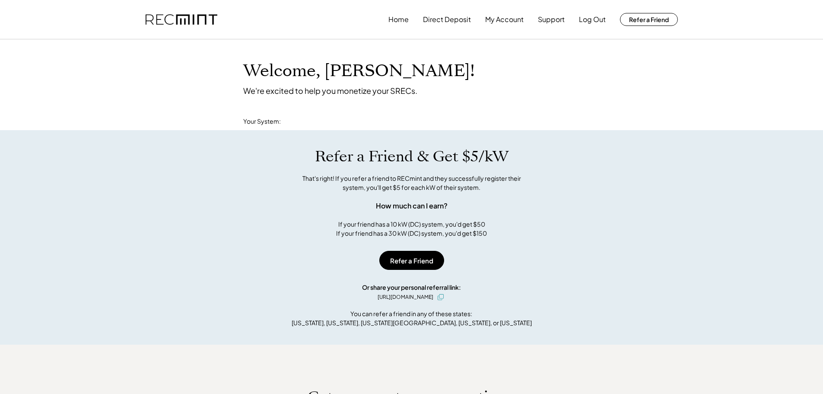  Describe the element at coordinates (504, 19) in the screenshot. I see `button: My Account` at that location.